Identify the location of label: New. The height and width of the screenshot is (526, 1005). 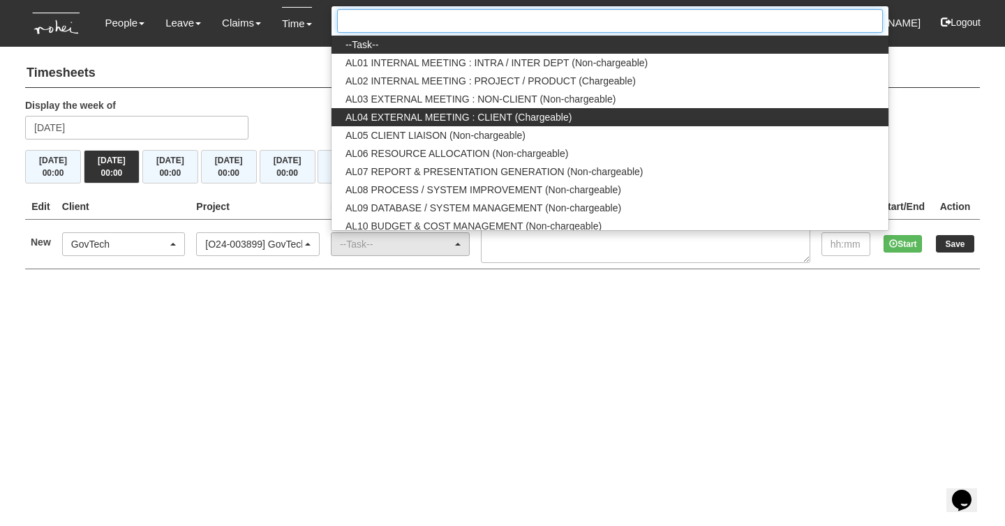
(40, 242).